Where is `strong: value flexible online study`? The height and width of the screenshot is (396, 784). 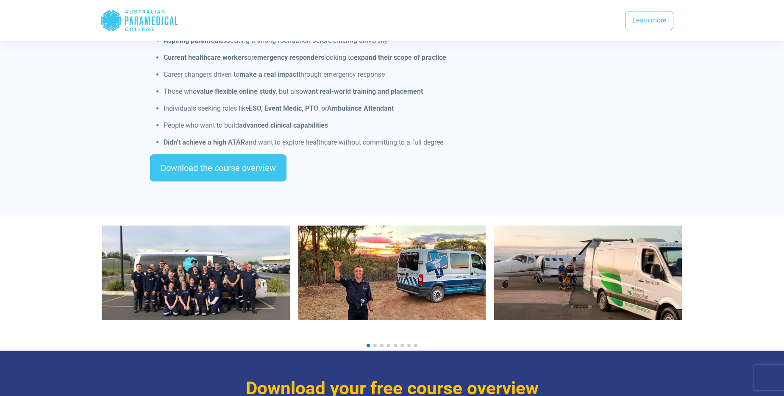 strong: value flexible online study is located at coordinates (236, 91).